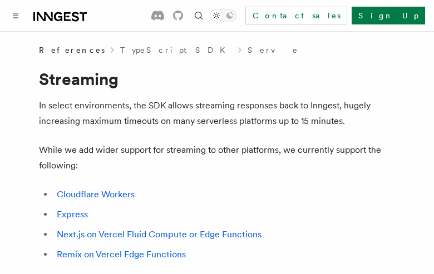 The image size is (434, 274). What do you see at coordinates (223, 16) in the screenshot?
I see `button: Toggle dark mode` at bounding box center [223, 16].